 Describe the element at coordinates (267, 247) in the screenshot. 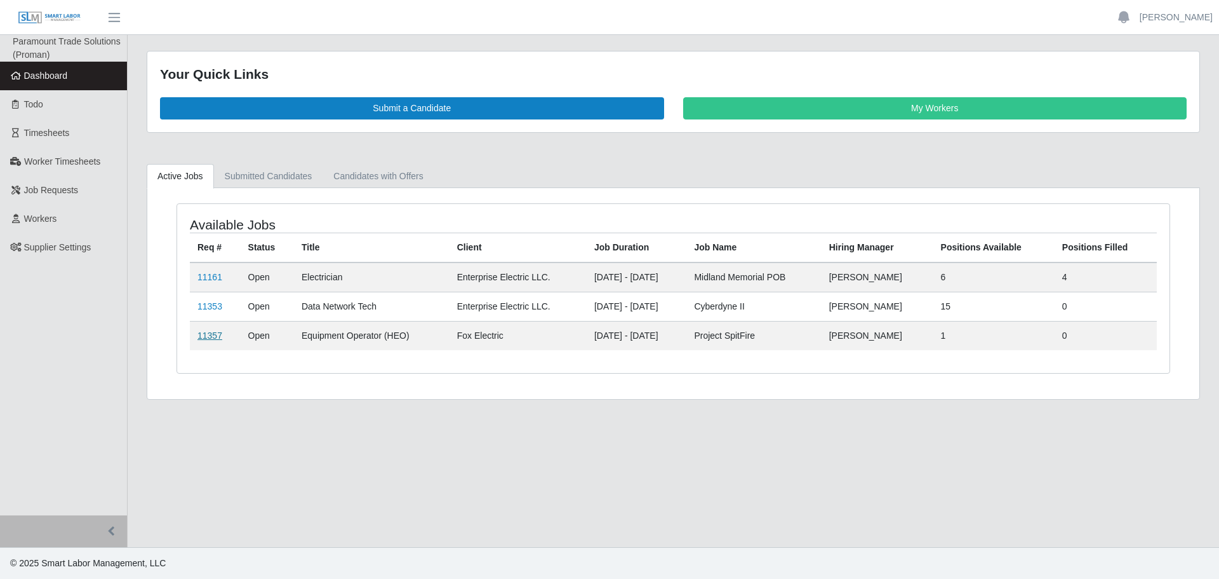

I see `th: Status` at that location.